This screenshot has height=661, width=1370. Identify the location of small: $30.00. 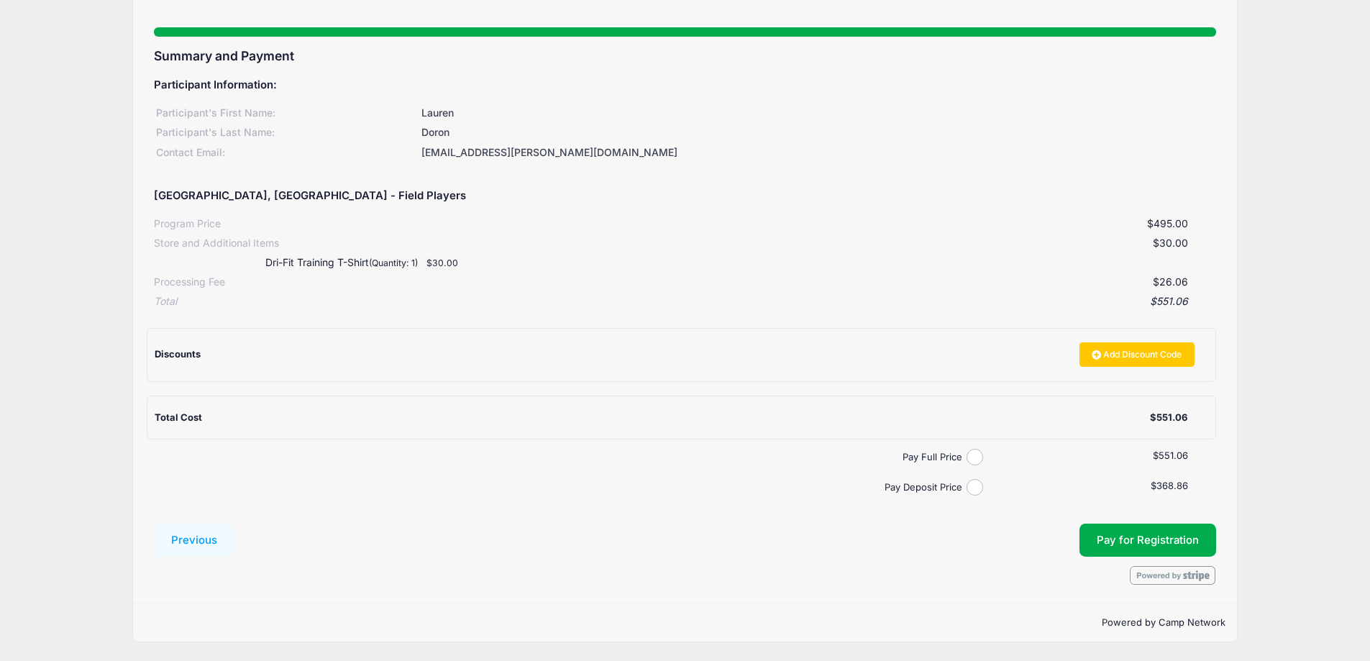
(442, 263).